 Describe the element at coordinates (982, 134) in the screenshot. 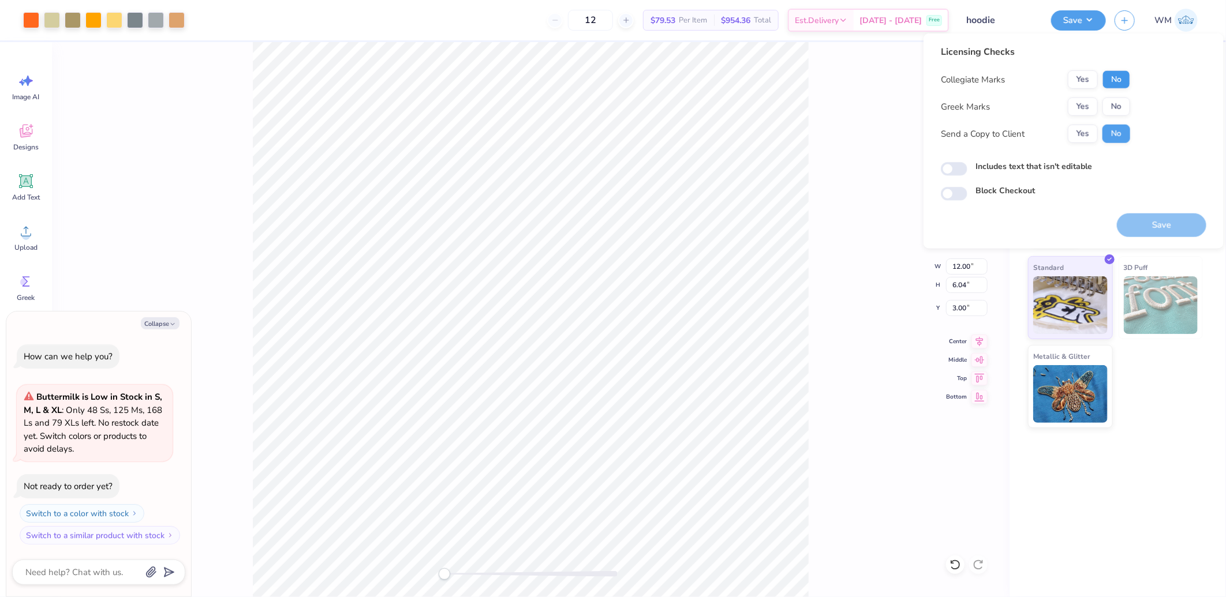

I see `div: Send a Copy to Client` at that location.